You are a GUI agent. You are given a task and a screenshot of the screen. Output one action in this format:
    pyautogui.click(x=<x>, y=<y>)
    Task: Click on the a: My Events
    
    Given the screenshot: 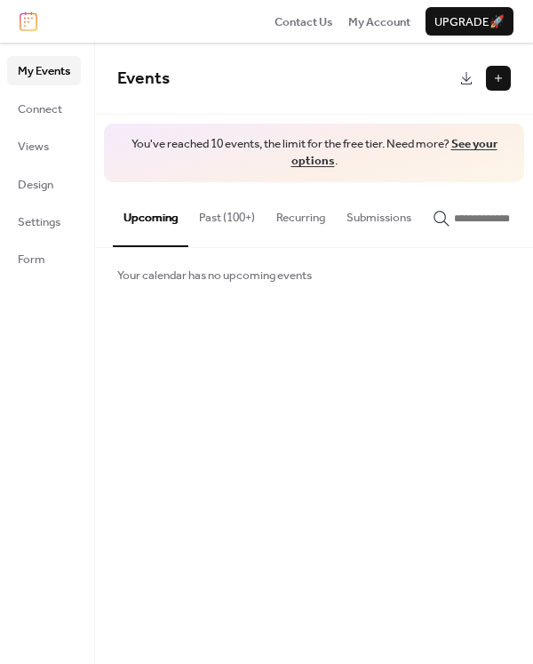 What is the action you would take?
    pyautogui.click(x=44, y=70)
    